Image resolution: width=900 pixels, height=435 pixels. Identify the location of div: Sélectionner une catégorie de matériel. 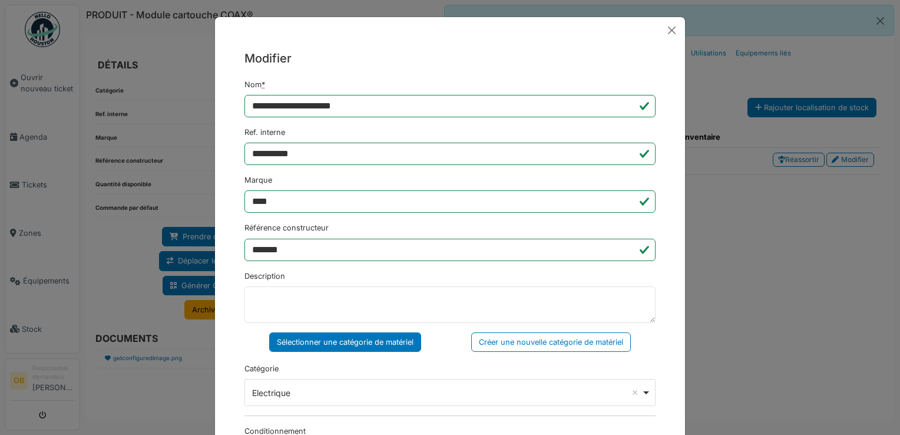
(345, 342).